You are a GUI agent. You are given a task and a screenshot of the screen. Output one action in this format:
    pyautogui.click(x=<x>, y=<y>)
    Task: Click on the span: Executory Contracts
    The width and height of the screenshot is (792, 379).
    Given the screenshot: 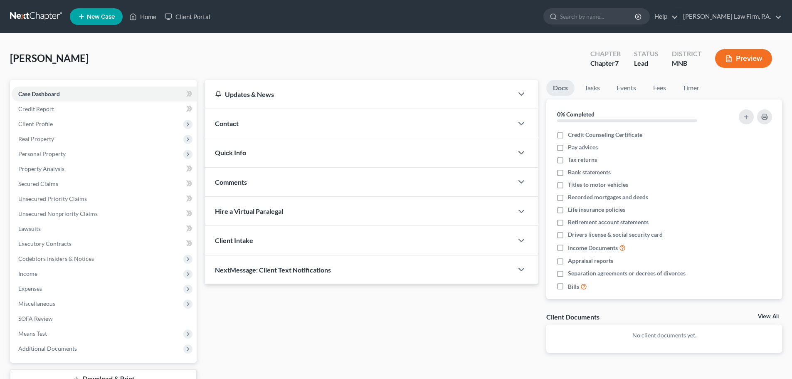 What is the action you would take?
    pyautogui.click(x=45, y=243)
    